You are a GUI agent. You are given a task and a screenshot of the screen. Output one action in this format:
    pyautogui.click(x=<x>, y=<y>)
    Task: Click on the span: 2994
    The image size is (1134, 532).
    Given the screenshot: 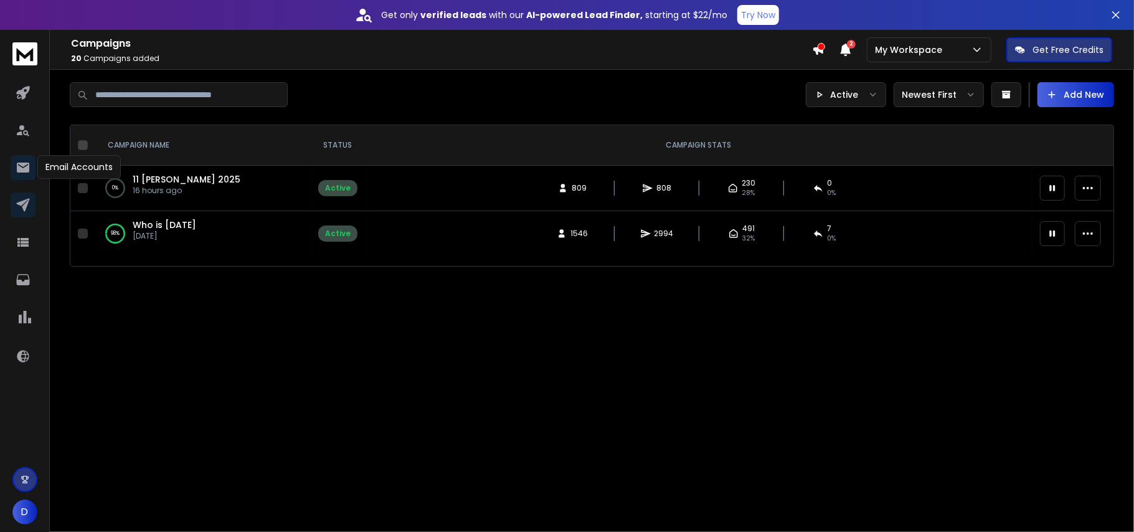 What is the action you would take?
    pyautogui.click(x=664, y=234)
    